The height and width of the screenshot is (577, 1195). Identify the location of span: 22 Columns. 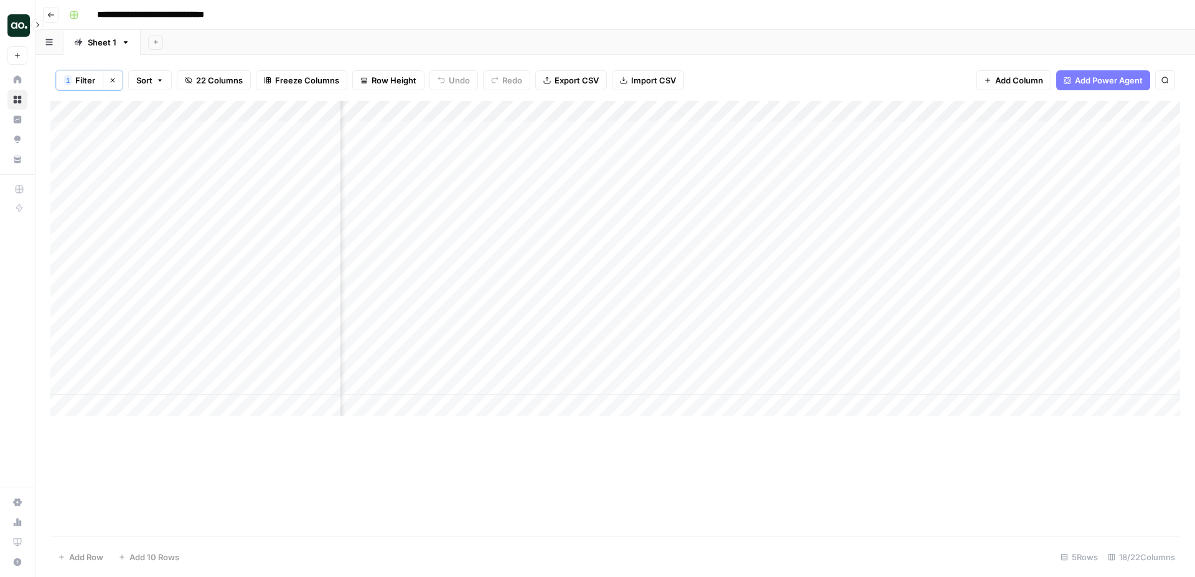
(219, 80).